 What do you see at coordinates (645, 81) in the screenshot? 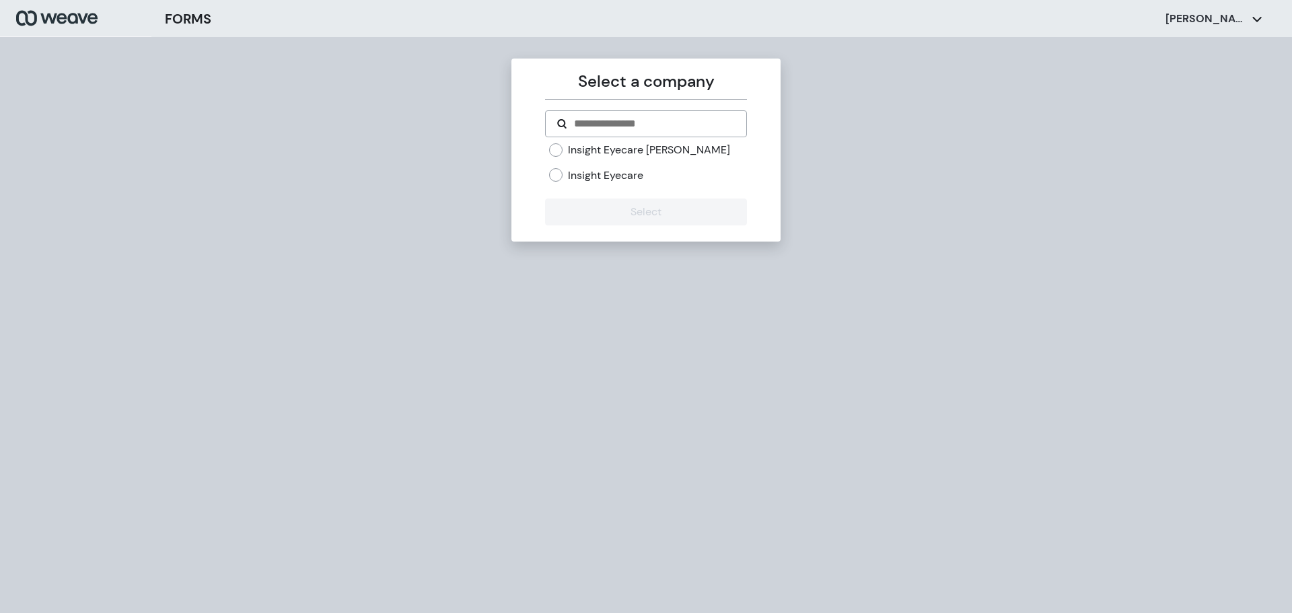
I see `p: Select a company` at bounding box center [645, 81].